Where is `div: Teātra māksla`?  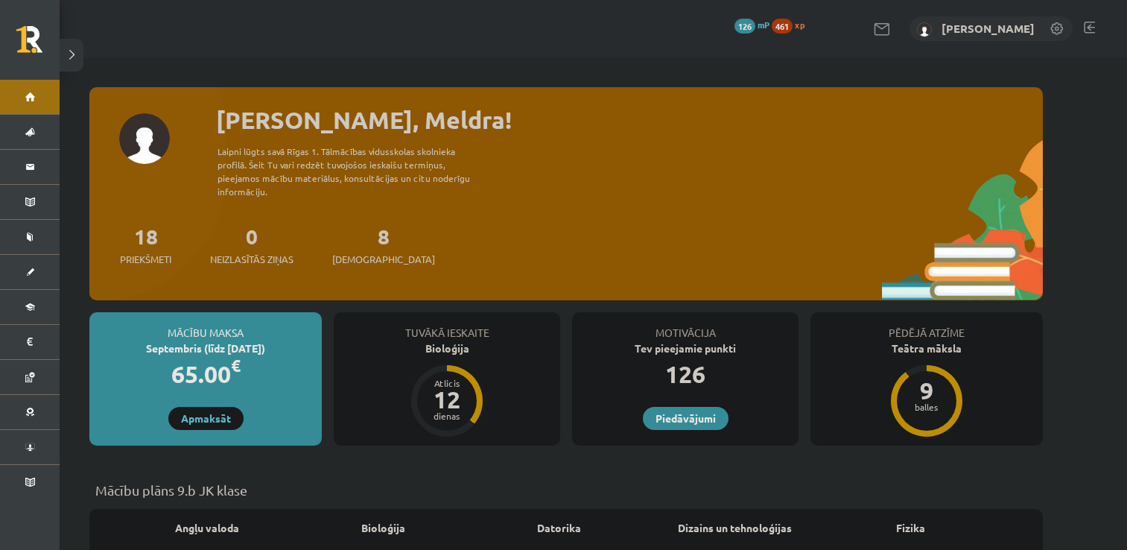 div: Teātra māksla is located at coordinates (927, 348).